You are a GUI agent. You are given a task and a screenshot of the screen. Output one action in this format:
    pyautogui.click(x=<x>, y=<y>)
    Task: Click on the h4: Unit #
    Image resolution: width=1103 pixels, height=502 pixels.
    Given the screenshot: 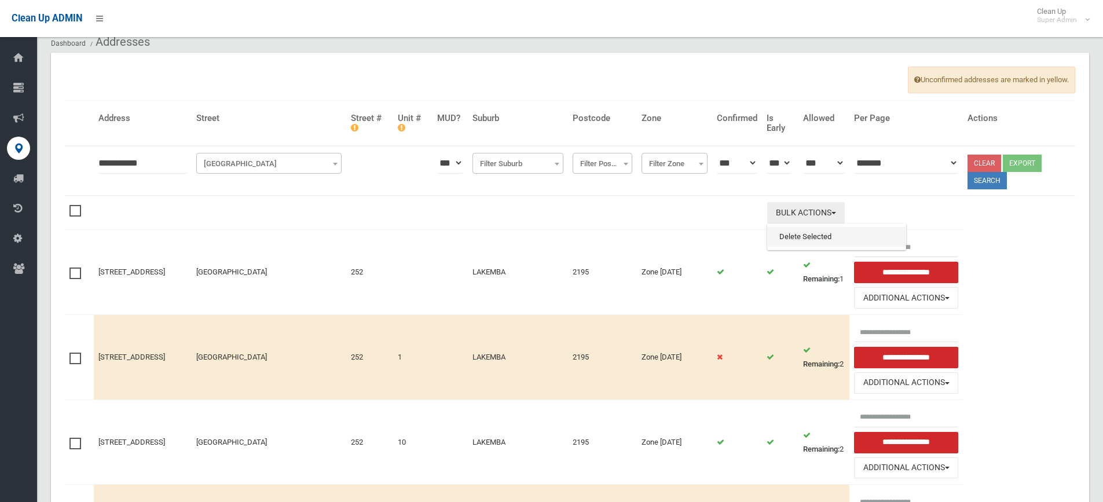 What is the action you would take?
    pyautogui.click(x=413, y=123)
    